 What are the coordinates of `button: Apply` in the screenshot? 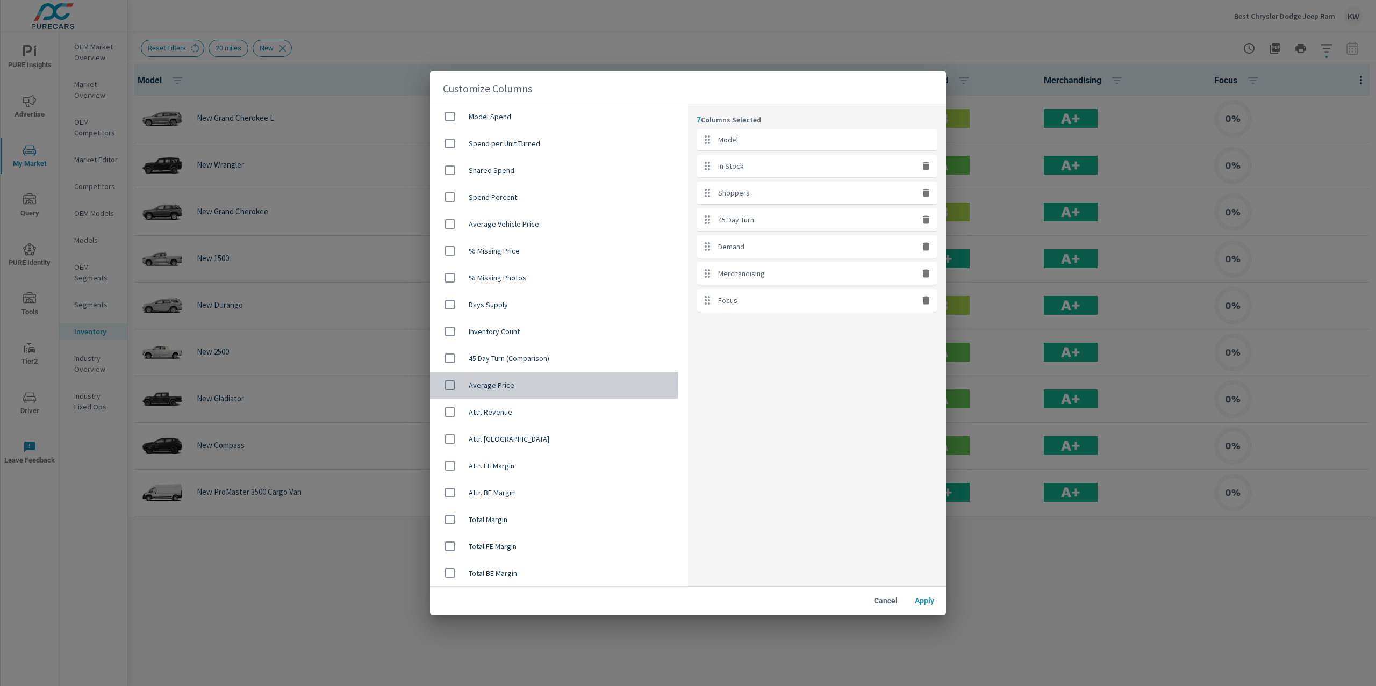 It's located at (924, 601).